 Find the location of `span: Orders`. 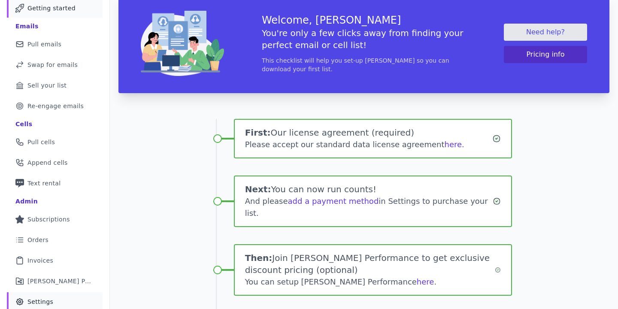

span: Orders is located at coordinates (38, 240).